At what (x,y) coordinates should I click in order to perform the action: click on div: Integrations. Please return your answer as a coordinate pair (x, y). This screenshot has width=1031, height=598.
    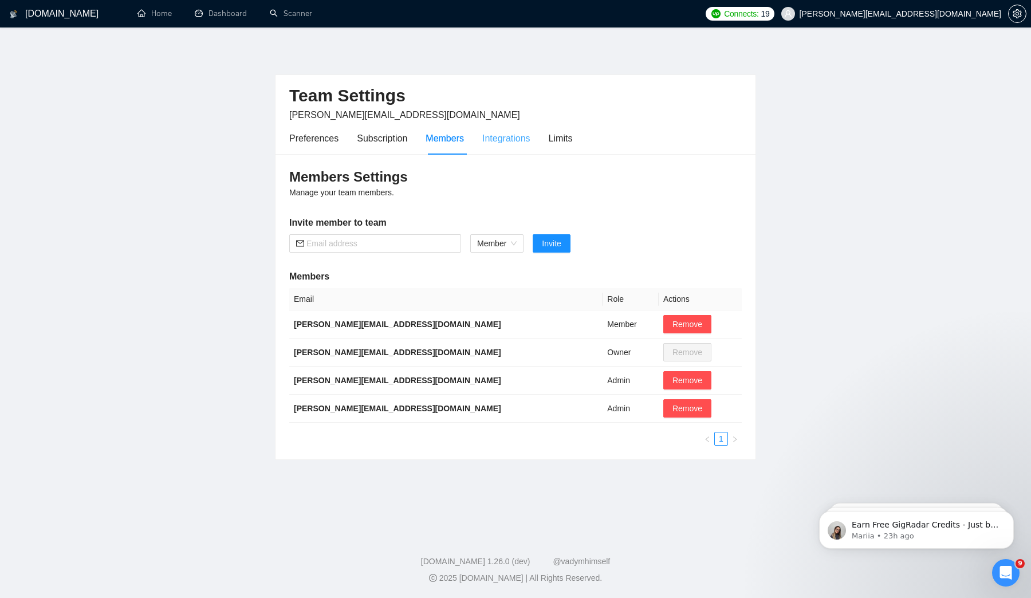
    Looking at the image, I should click on (506, 138).